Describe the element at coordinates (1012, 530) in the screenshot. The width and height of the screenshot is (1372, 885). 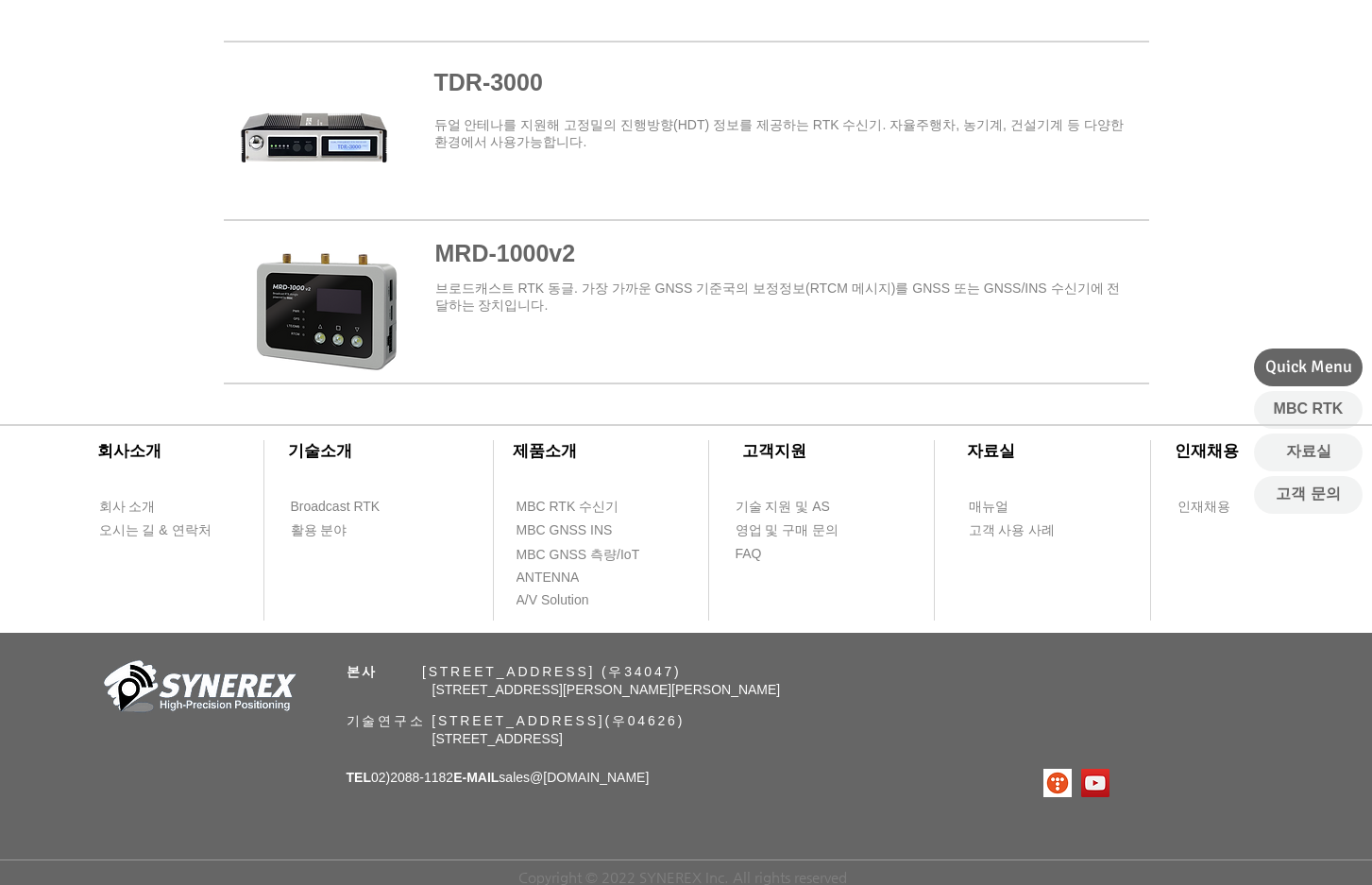
I see `span: 고객 사용 사례` at that location.